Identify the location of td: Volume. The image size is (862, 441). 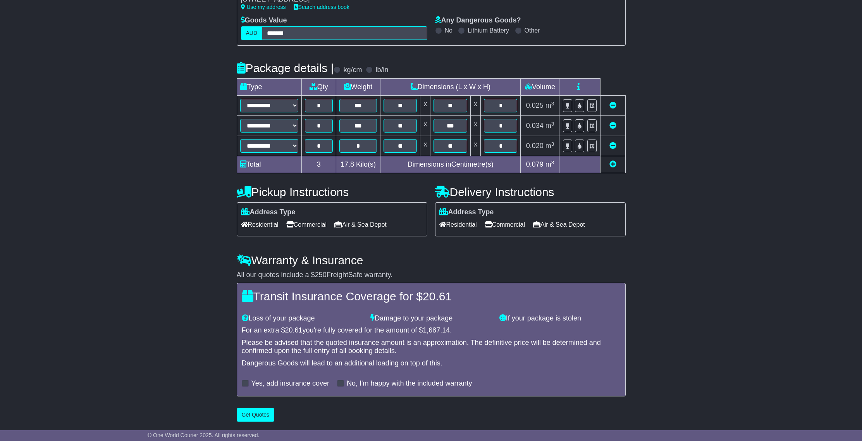
(540, 87).